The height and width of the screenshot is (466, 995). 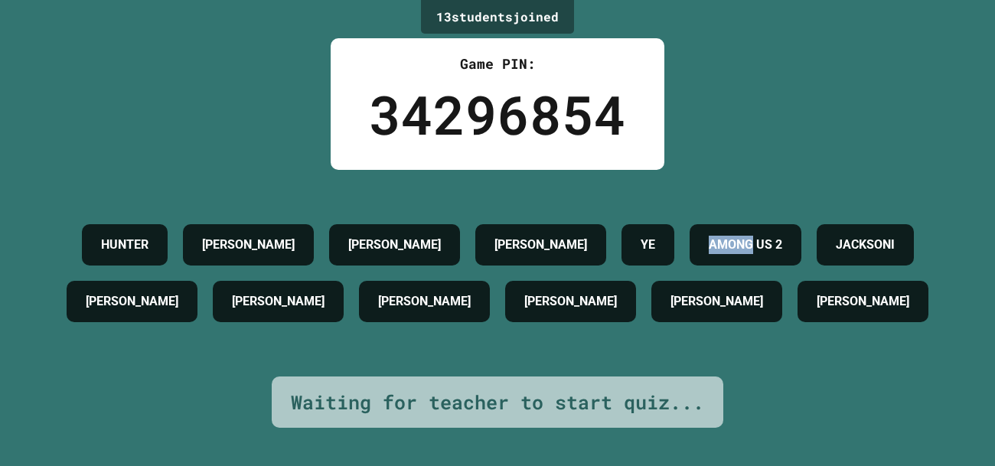 What do you see at coordinates (865, 245) in the screenshot?
I see `h4: JACKSONI` at bounding box center [865, 245].